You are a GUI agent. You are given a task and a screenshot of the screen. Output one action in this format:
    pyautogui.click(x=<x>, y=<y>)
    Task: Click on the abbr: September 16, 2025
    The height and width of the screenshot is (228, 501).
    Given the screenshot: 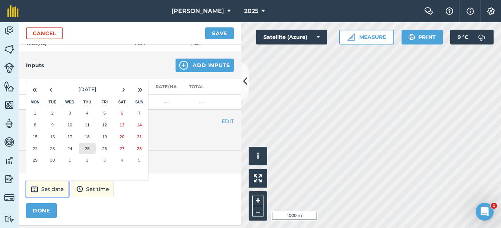 What is the action you would take?
    pyautogui.click(x=52, y=137)
    